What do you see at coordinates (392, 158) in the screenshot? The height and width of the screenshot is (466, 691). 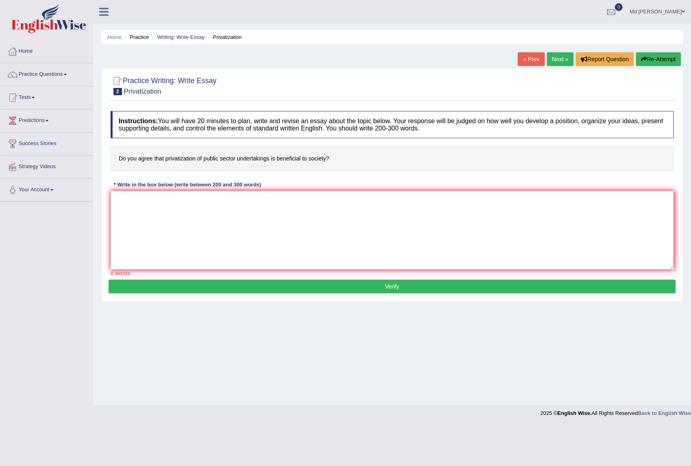 I see `h4: Do you agree that privatization of public sector undertakings is beneficial to society?` at bounding box center [392, 158].